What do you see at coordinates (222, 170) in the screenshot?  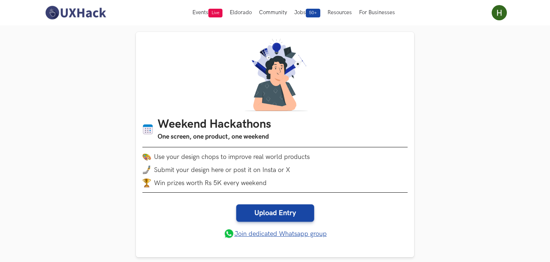 I see `span: Submit your design here or post it on Insta or X` at bounding box center [222, 170].